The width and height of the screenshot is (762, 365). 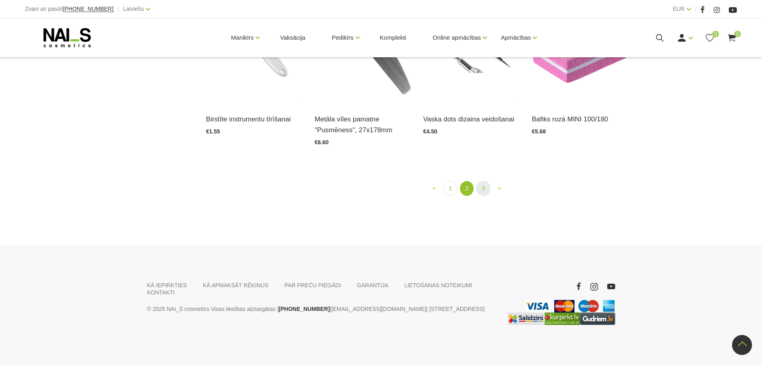 What do you see at coordinates (598, 318) in the screenshot?
I see `a: https://www.gudriem.lv/veikali/lv` at bounding box center [598, 318].